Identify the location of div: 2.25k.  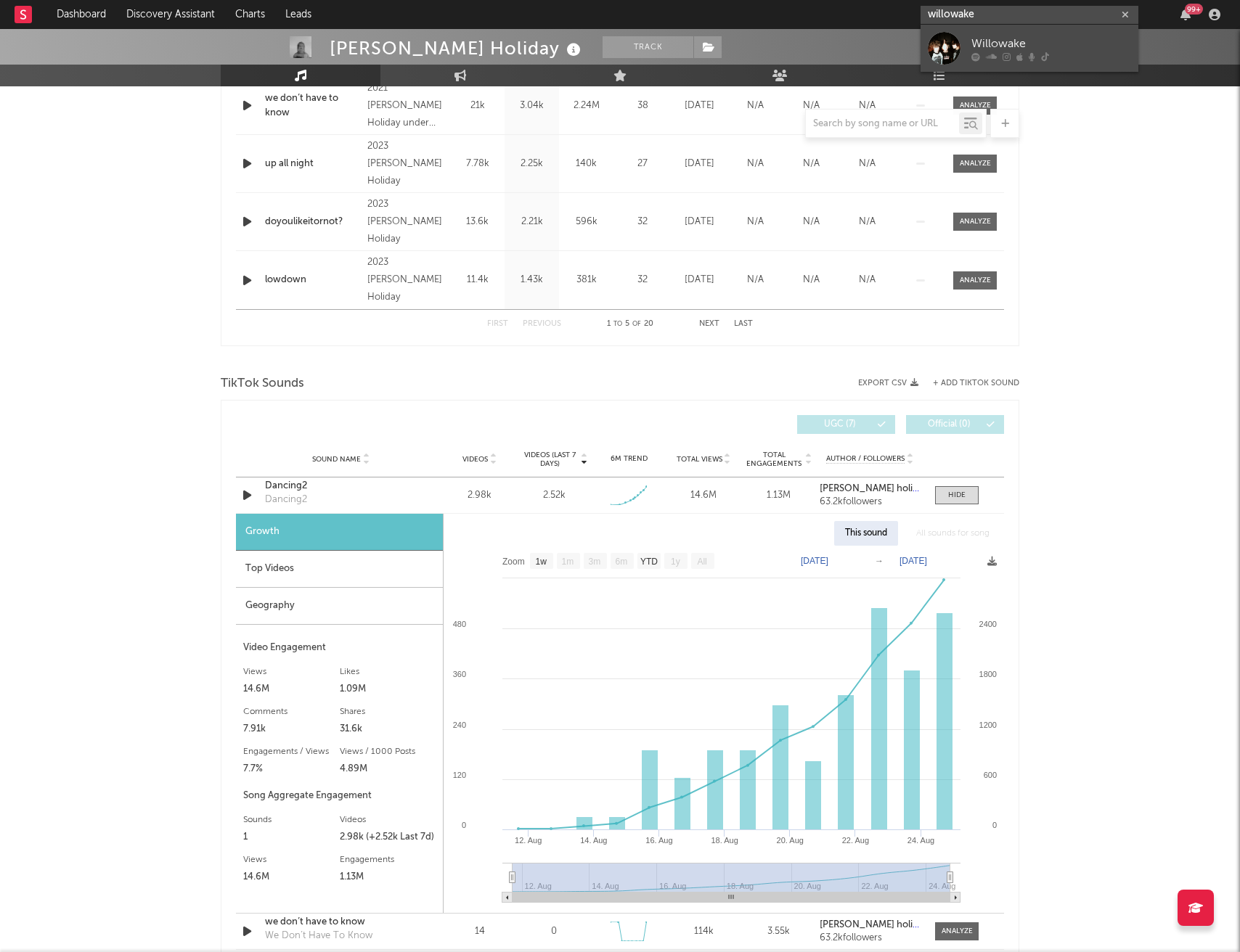
(532, 164).